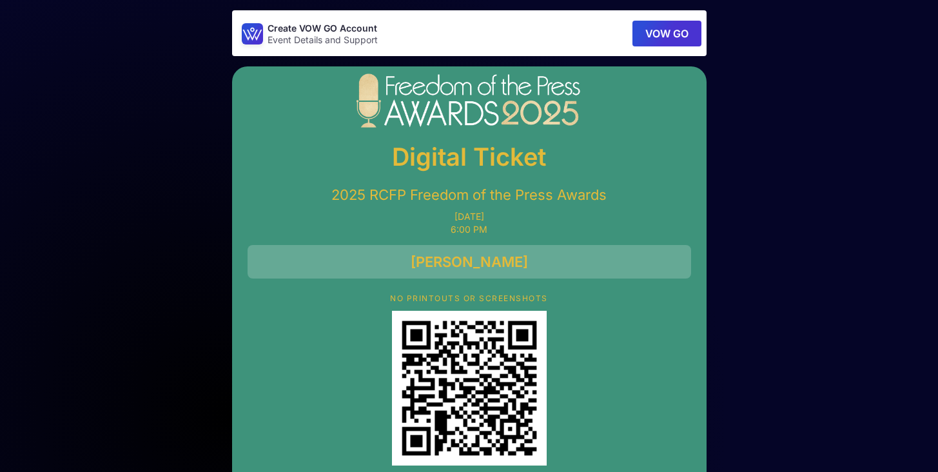 Image resolution: width=938 pixels, height=472 pixels. What do you see at coordinates (470, 388) in the screenshot?
I see `div: QR Code` at bounding box center [470, 388].